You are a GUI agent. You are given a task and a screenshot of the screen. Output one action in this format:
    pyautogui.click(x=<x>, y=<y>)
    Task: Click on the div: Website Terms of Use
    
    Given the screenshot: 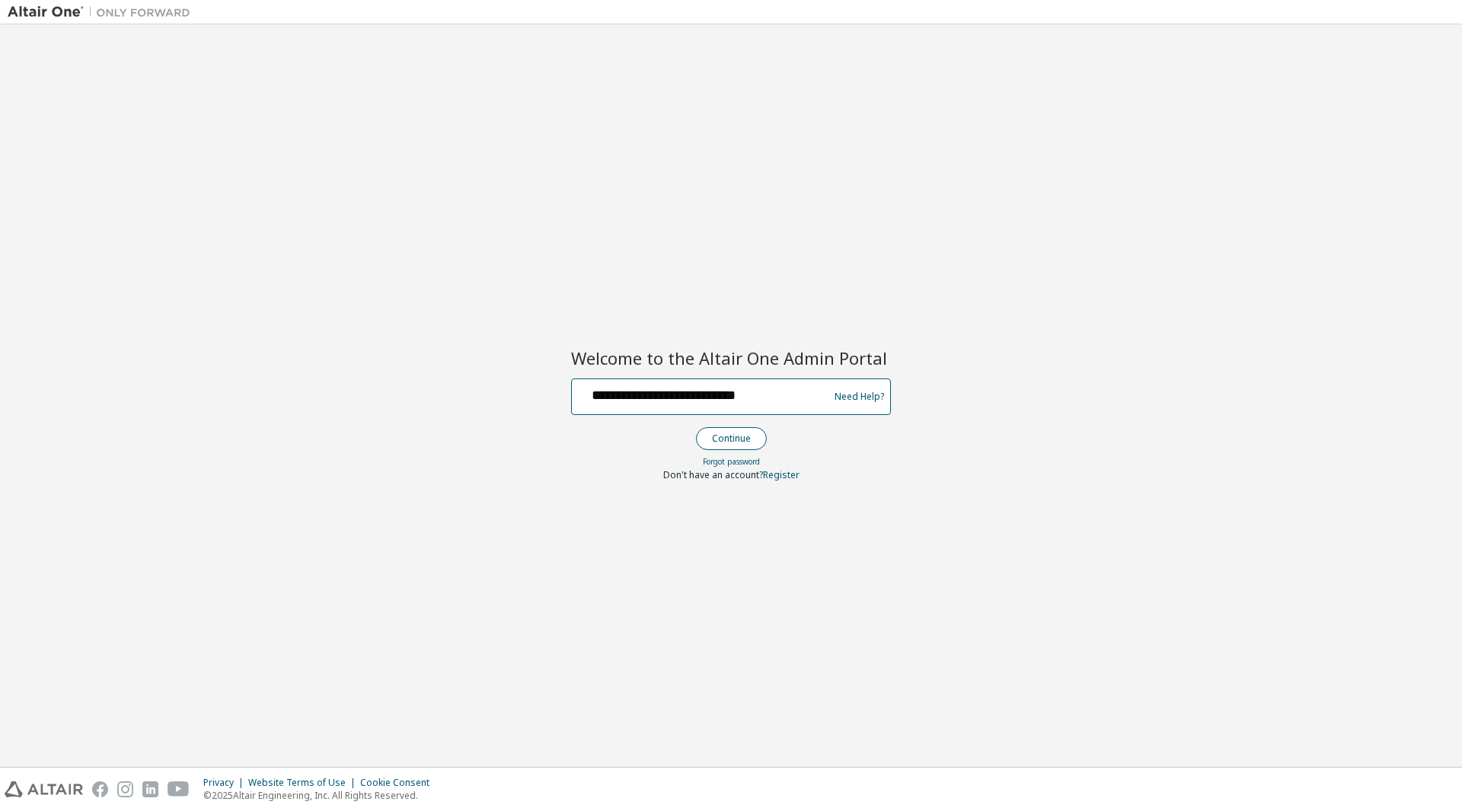 What is the action you would take?
    pyautogui.click(x=304, y=783)
    